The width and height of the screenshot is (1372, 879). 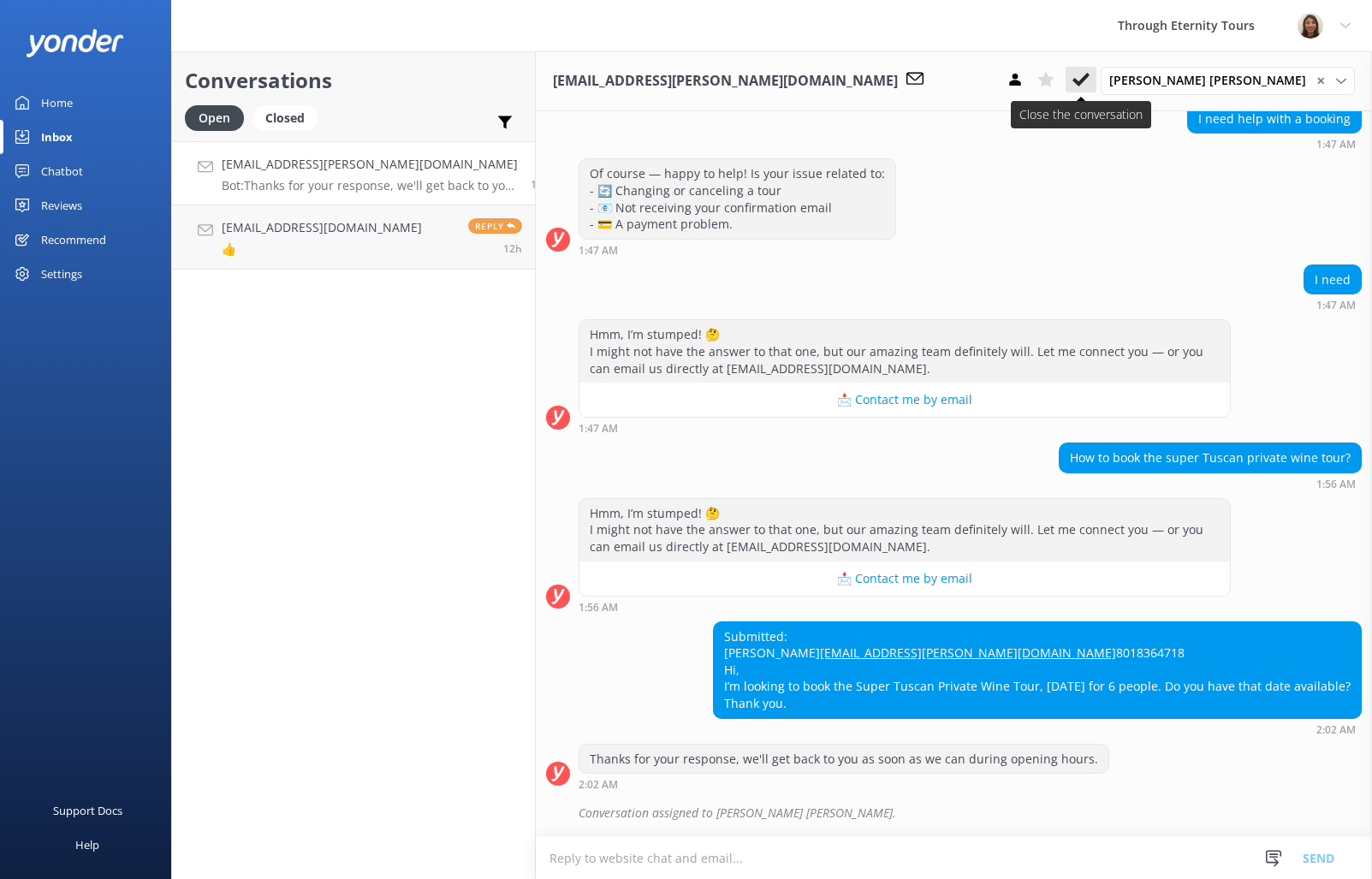 I want to click on div: Of course — happy to help! Is your issue related to: - 🔄 Changing or canceling a tour - 📧 Not rec..., so click(x=738, y=199).